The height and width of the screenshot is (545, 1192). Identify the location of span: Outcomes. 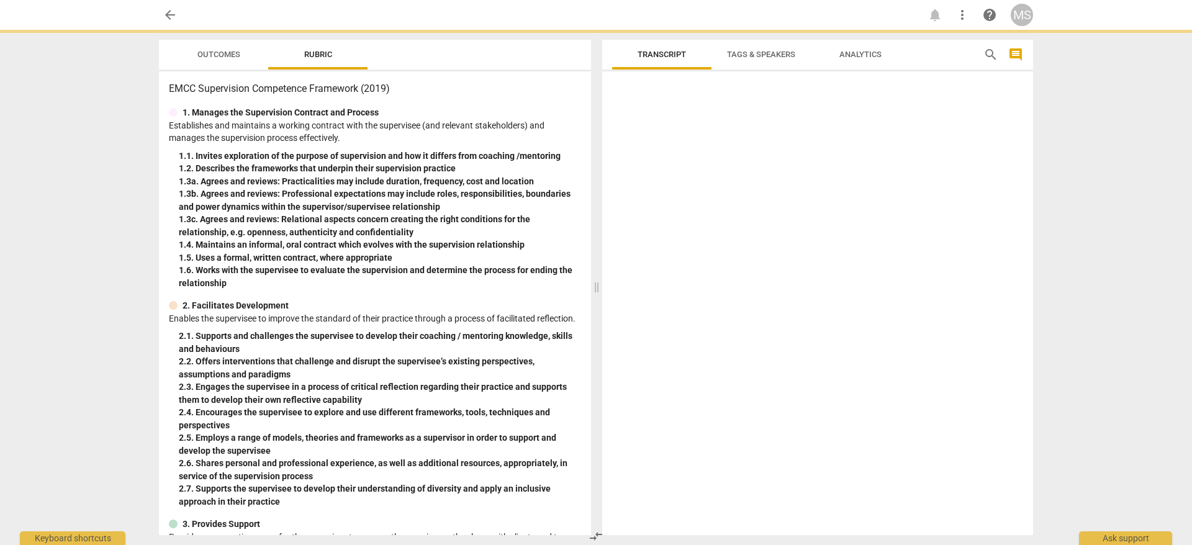
(218, 54).